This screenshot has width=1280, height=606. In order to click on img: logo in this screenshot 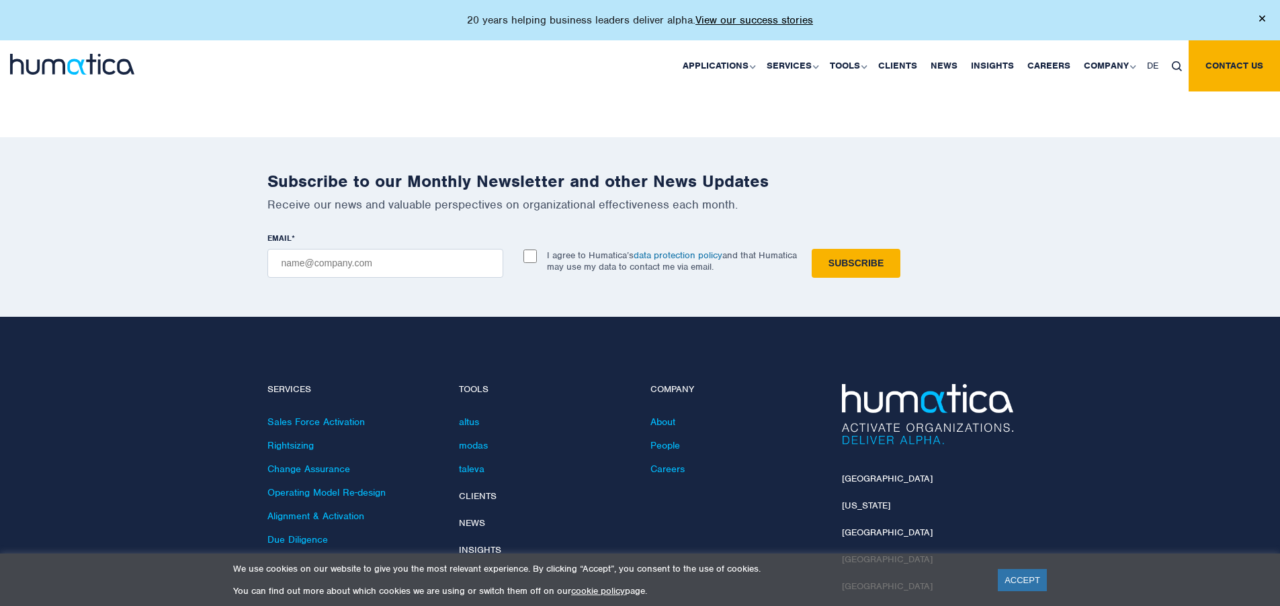, I will do `click(72, 64)`.